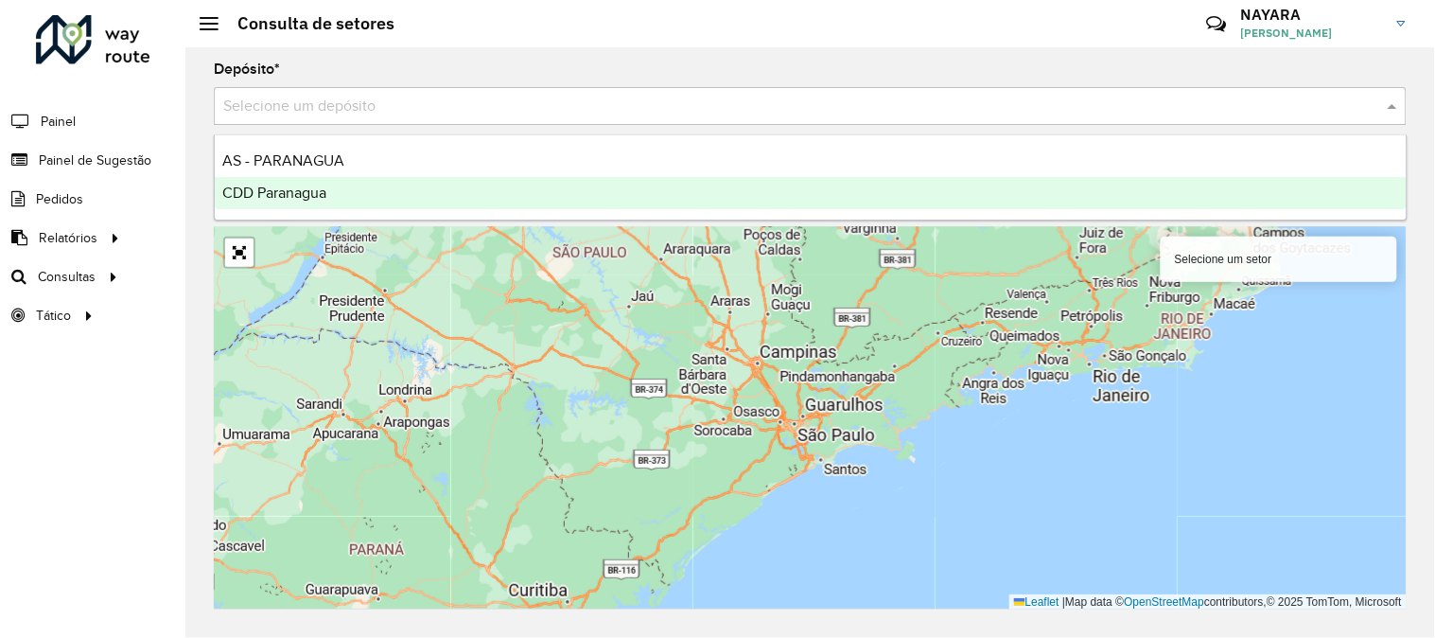 This screenshot has width=1435, height=638. Describe the element at coordinates (58, 121) in the screenshot. I see `span: Painel` at that location.